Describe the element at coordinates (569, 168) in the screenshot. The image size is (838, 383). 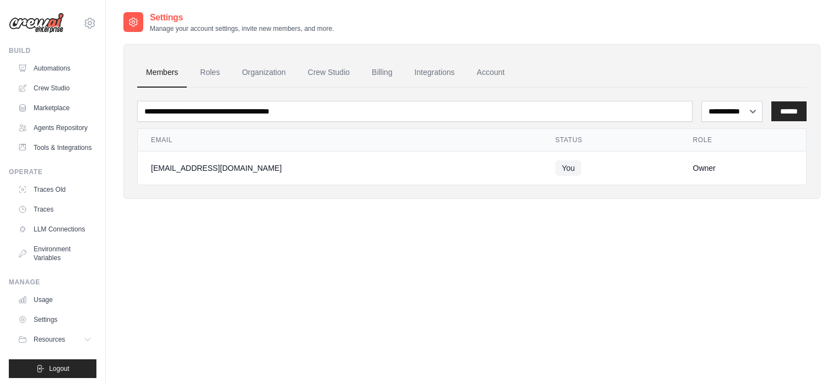
I see `span: You` at that location.